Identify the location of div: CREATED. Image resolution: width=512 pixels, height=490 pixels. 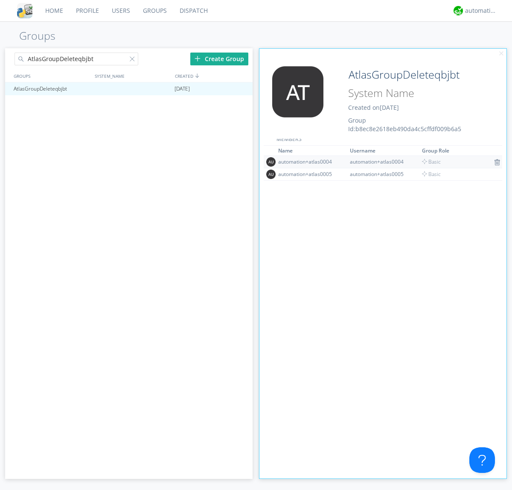
(213, 76).